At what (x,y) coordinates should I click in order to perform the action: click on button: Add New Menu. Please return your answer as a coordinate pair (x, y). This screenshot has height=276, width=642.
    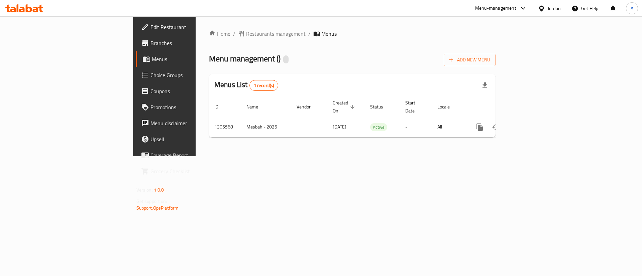
    Looking at the image, I should click on (469, 60).